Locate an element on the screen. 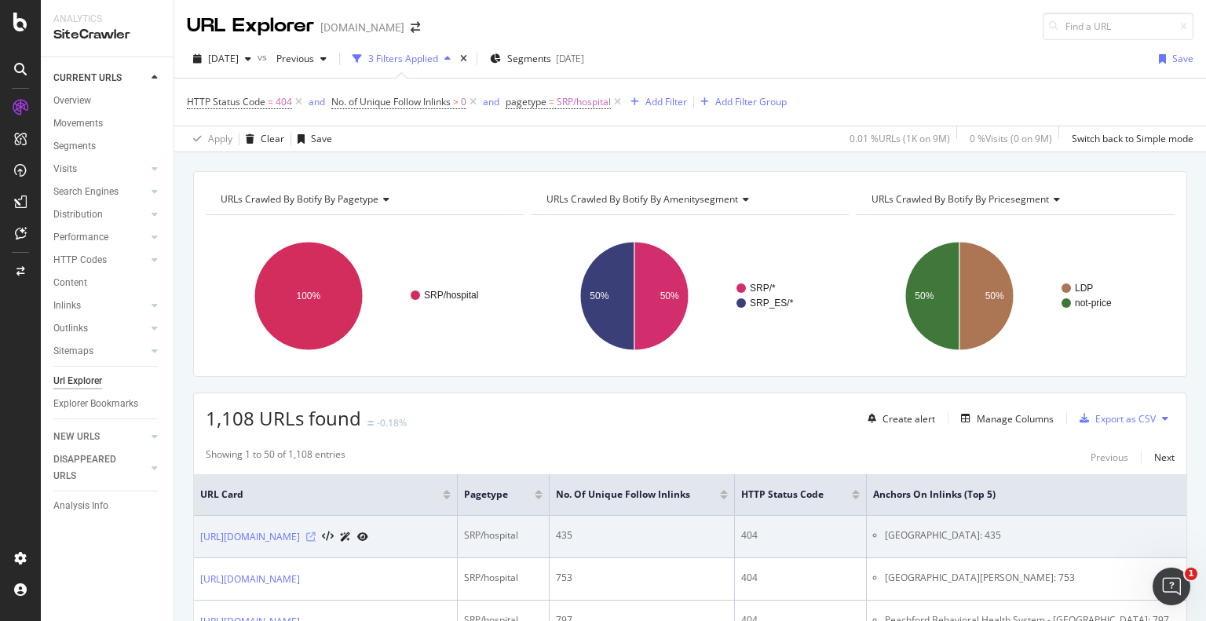 The image size is (1206, 621). button: 3 Filters Applied is located at coordinates (401, 59).